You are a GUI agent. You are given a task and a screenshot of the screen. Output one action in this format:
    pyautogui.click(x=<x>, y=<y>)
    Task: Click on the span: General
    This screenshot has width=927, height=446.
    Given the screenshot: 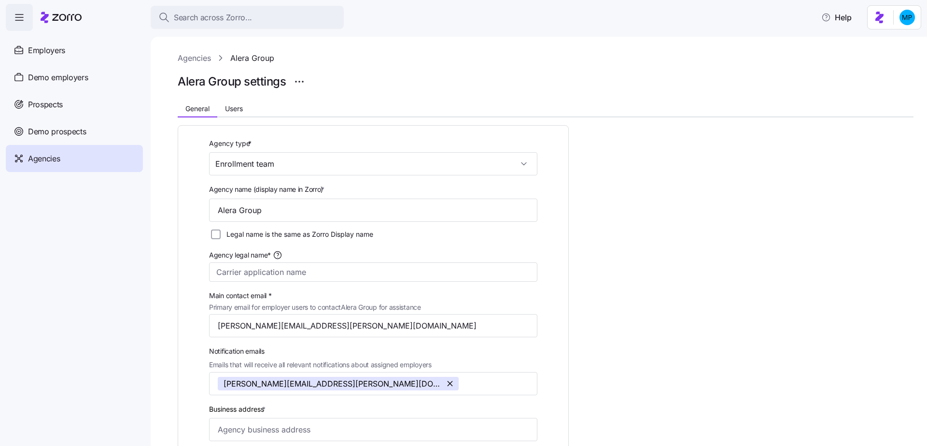 What is the action you would take?
    pyautogui.click(x=197, y=109)
    